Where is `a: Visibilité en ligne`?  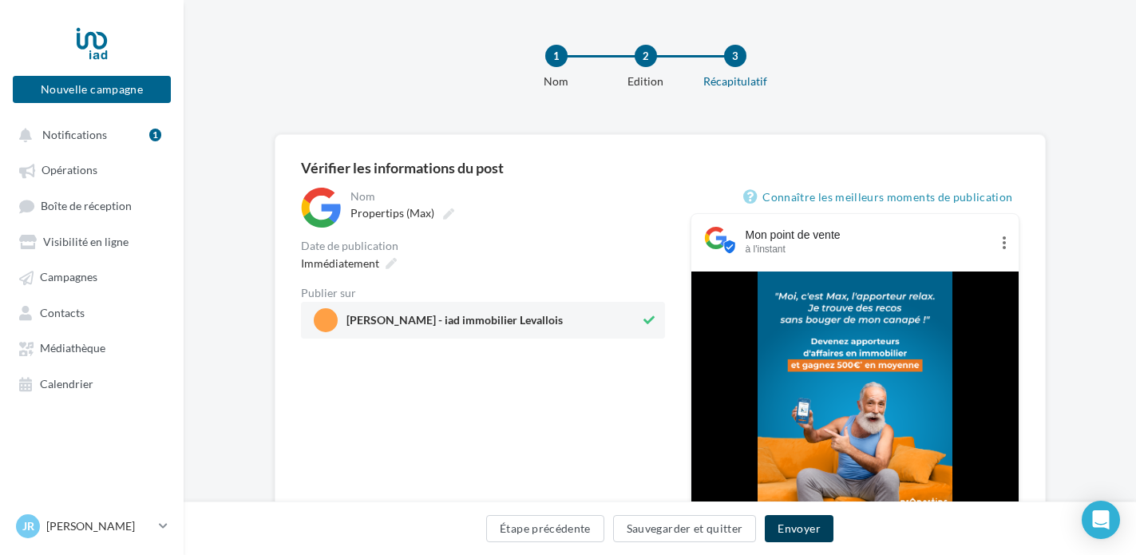
a: Visibilité en ligne is located at coordinates (92, 241).